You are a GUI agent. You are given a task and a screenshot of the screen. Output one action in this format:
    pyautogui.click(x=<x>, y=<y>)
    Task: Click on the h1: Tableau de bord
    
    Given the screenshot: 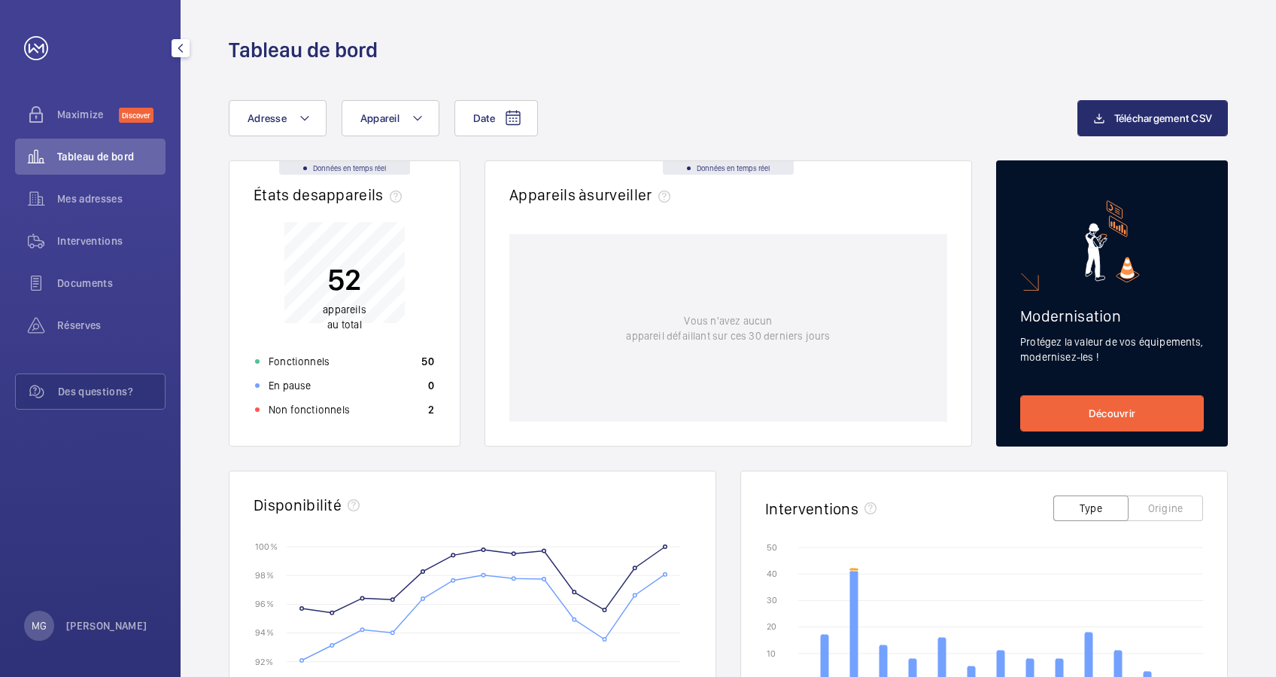 What is the action you would take?
    pyautogui.click(x=303, y=50)
    